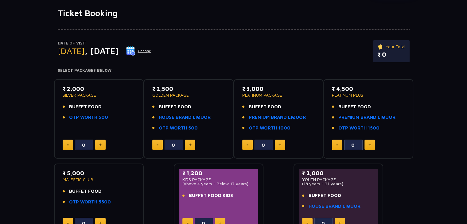 This screenshot has width=467, height=224. Describe the element at coordinates (99, 95) in the screenshot. I see `p: SILVER PACKAGE` at that location.